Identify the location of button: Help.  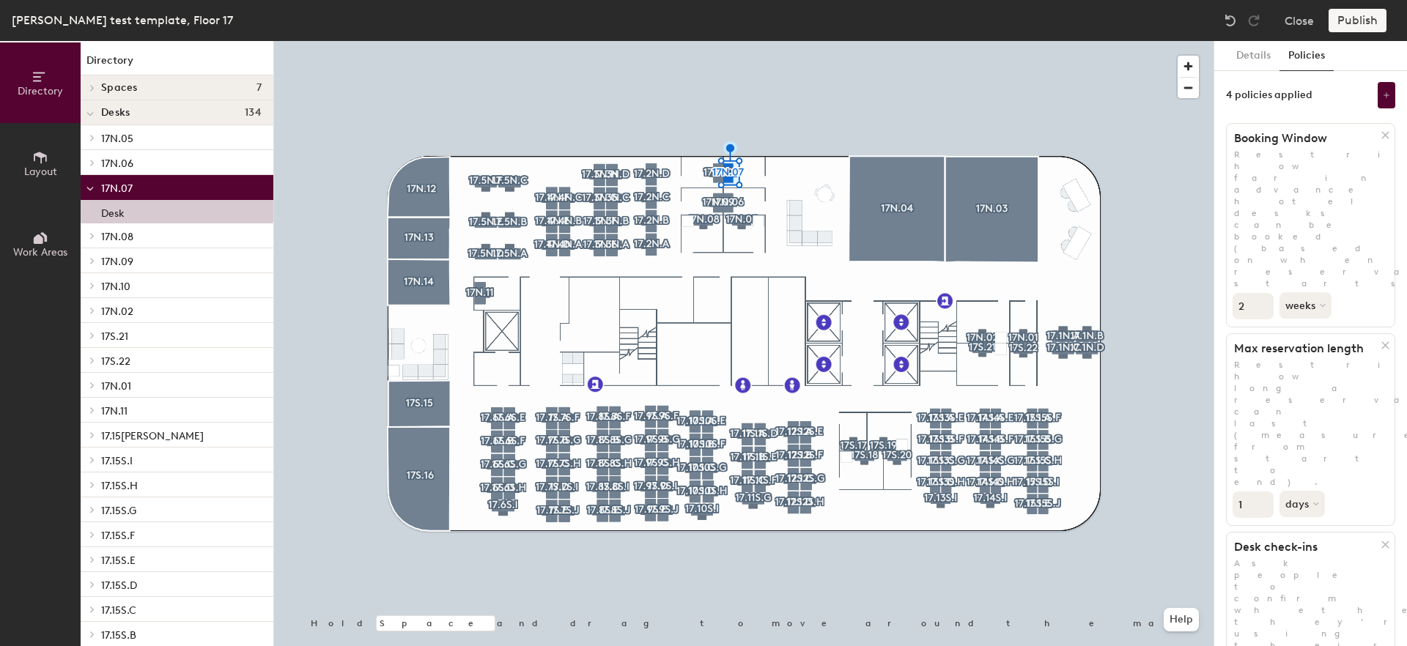
(1181, 620).